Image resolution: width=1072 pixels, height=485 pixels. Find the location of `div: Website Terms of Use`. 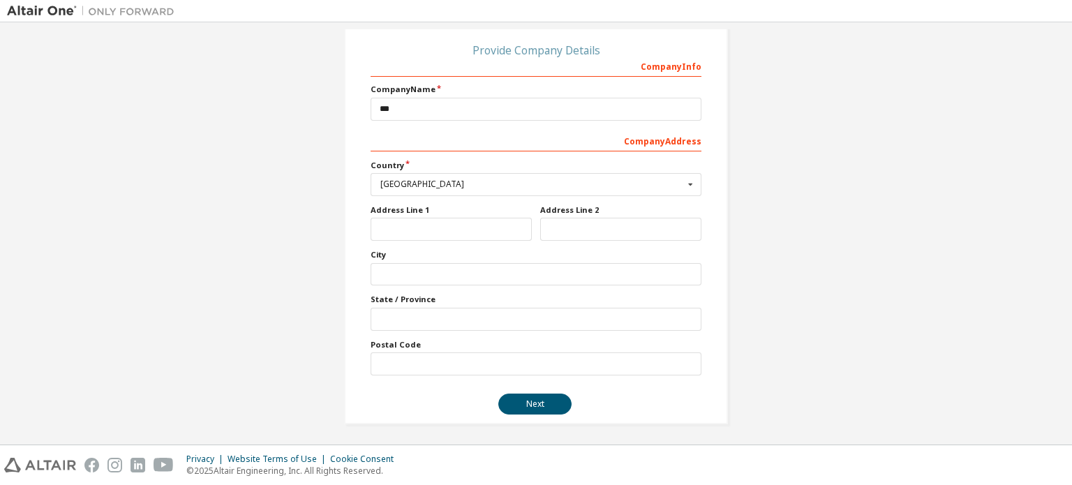

div: Website Terms of Use is located at coordinates (278, 459).